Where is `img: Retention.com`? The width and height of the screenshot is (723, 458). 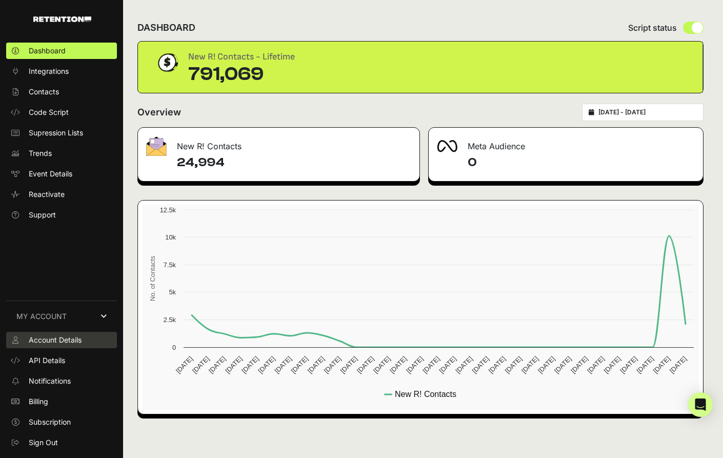 img: Retention.com is located at coordinates (62, 19).